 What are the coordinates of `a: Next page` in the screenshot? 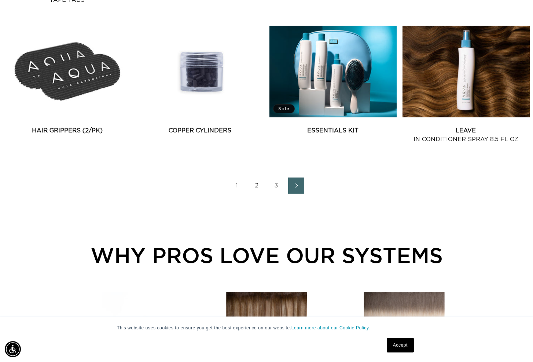 It's located at (296, 186).